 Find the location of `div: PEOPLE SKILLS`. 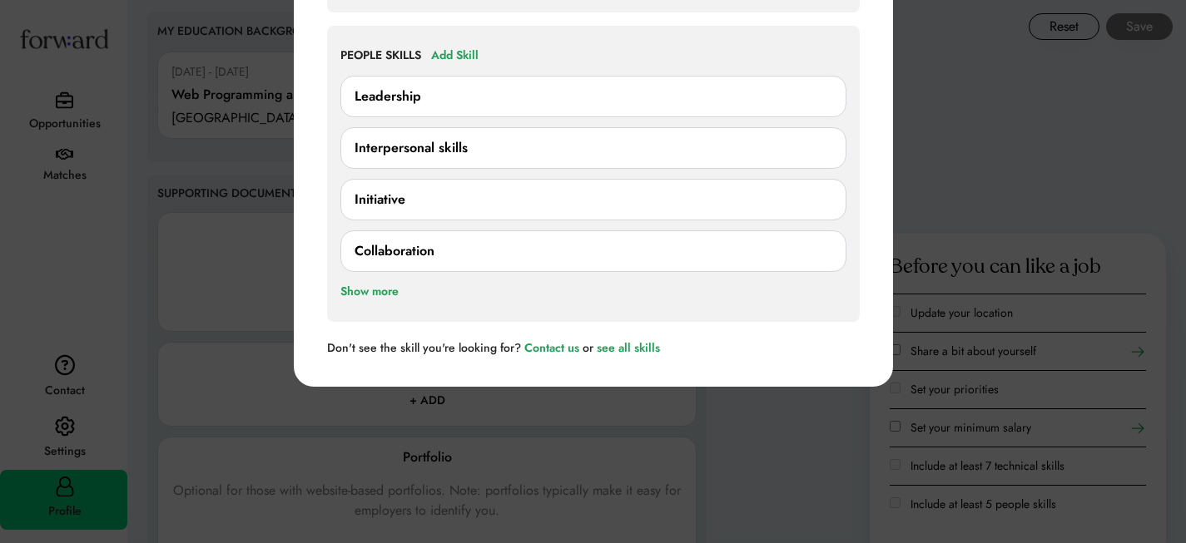

div: PEOPLE SKILLS is located at coordinates (380, 56).